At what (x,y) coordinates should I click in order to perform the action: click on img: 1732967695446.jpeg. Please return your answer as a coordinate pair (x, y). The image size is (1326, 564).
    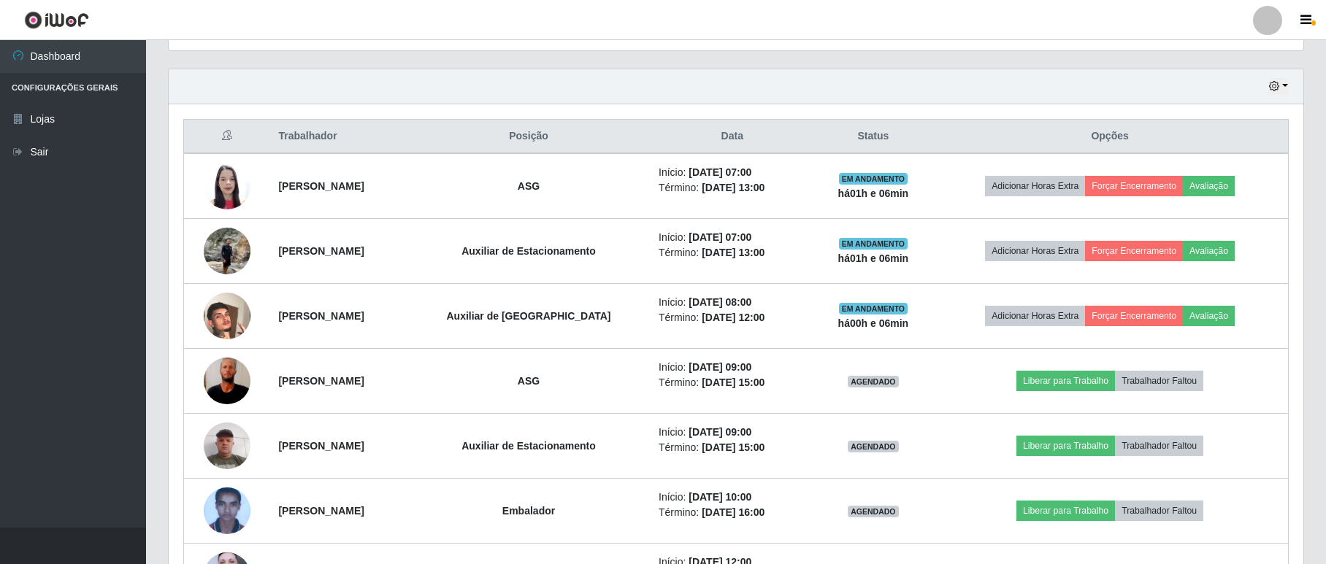
    Looking at the image, I should click on (227, 185).